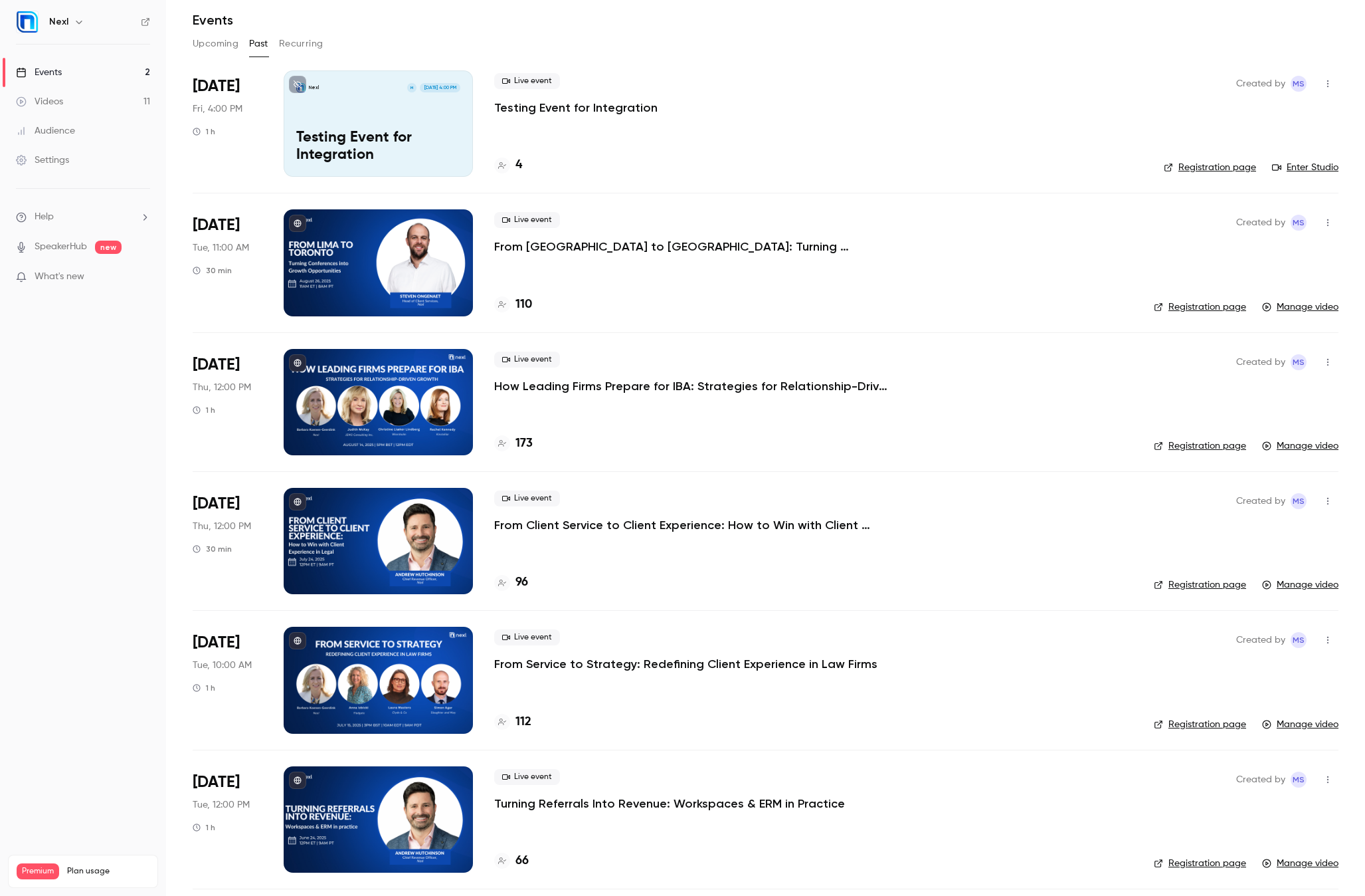 This screenshot has width=1365, height=896. Describe the element at coordinates (522, 582) in the screenshot. I see `h4: 96` at that location.